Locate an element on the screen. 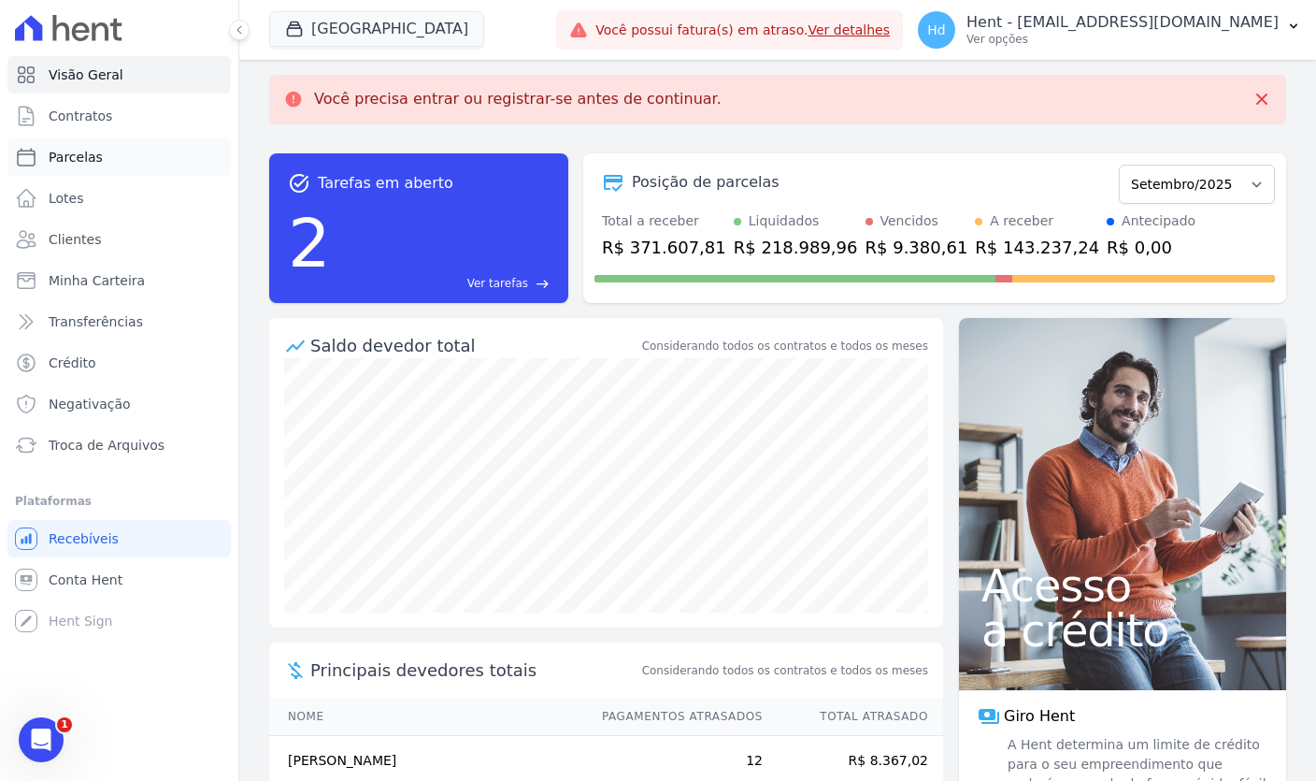  div: Antecipado is located at coordinates (1158, 221).